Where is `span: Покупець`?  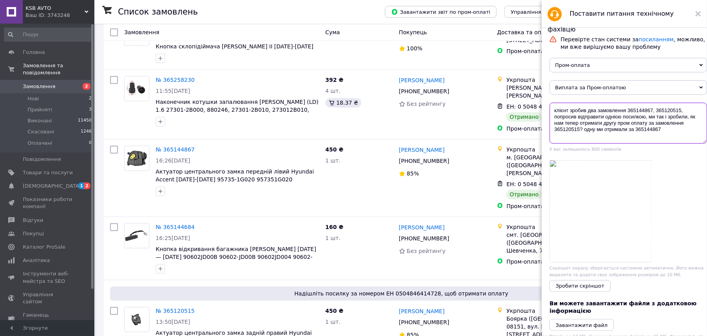 span: Покупець is located at coordinates (413, 32).